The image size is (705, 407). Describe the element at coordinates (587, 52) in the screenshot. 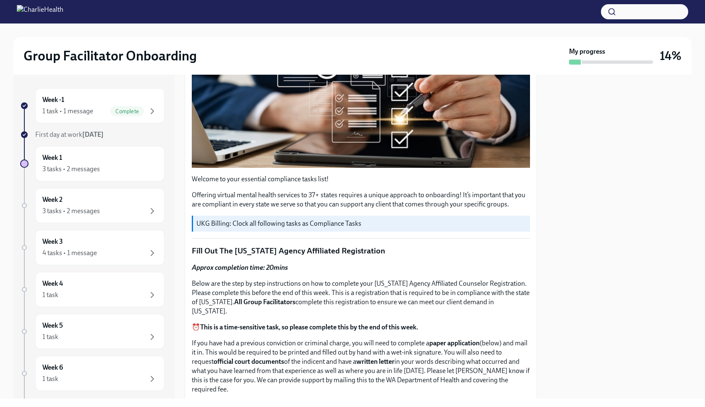

I see `strong: My progress` at that location.